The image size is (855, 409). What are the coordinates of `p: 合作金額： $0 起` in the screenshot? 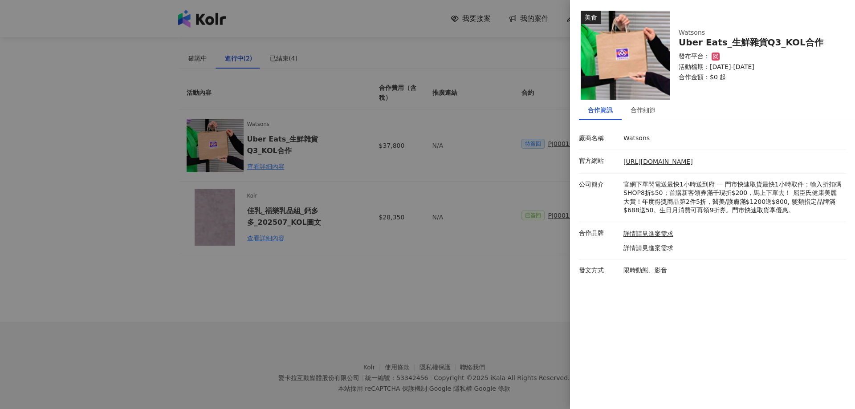 It's located at (757, 78).